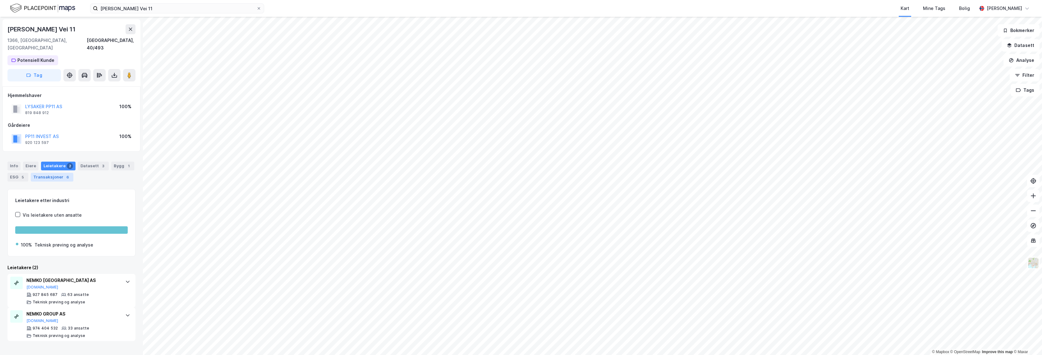 The width and height of the screenshot is (1042, 355). Describe the element at coordinates (45, 295) in the screenshot. I see `div: 927 845 687` at that location.